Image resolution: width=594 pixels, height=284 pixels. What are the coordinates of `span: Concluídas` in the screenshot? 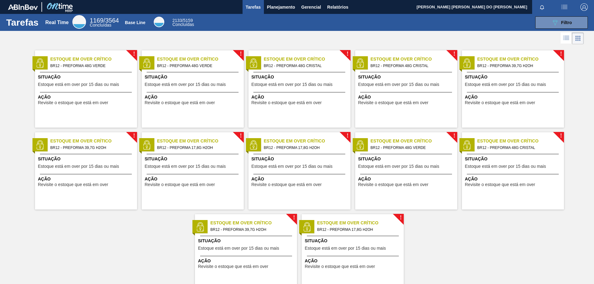 It's located at (183, 24).